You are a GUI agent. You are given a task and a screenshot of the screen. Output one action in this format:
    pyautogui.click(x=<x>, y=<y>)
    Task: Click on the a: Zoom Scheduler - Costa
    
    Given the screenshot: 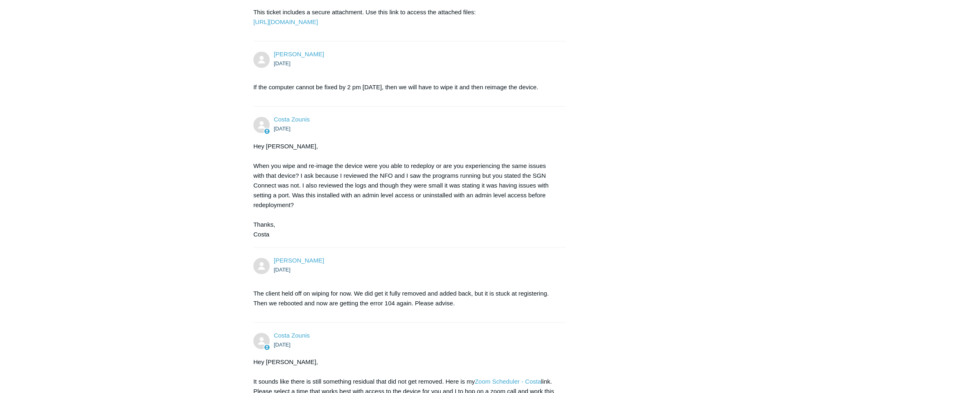 What is the action you would take?
    pyautogui.click(x=508, y=382)
    